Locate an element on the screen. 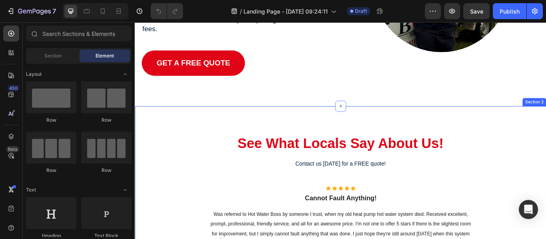  a: GET A FREE QUOTE is located at coordinates (68, 48).